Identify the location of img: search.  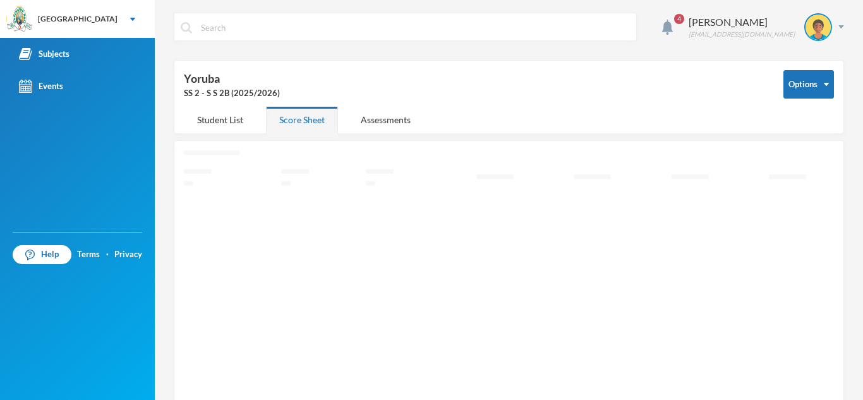
(186, 28).